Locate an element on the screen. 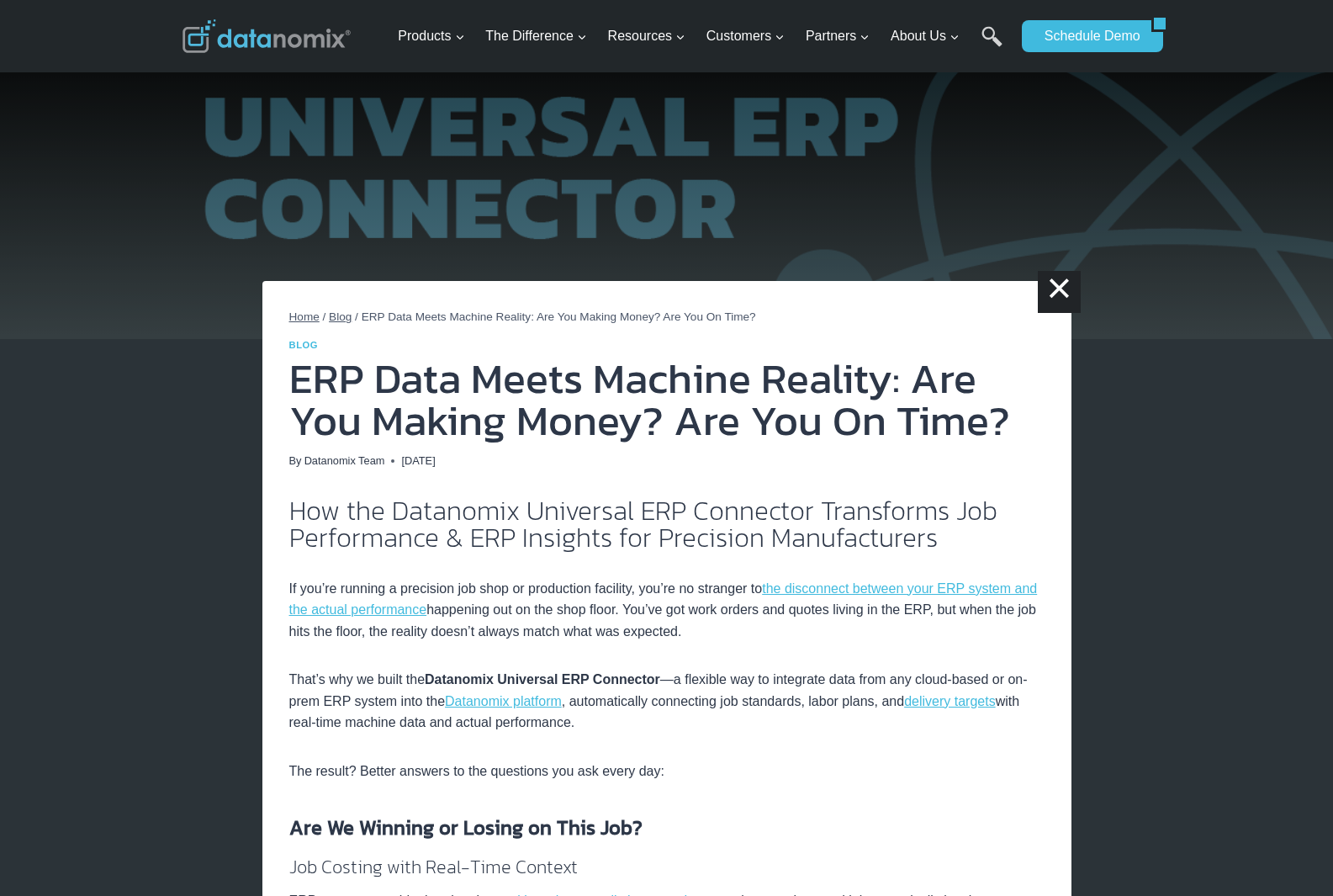 This screenshot has height=896, width=1333. h1: ERP Data Meets Machine Reality: Are You Making Money? Are You On Time? is located at coordinates (666, 400).